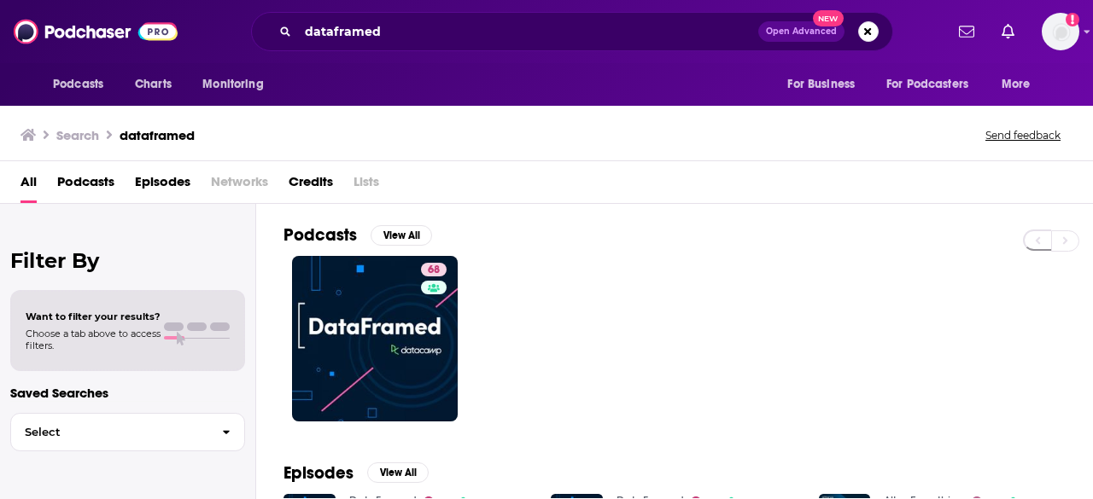 The width and height of the screenshot is (1093, 499). I want to click on a: Credits, so click(311, 185).